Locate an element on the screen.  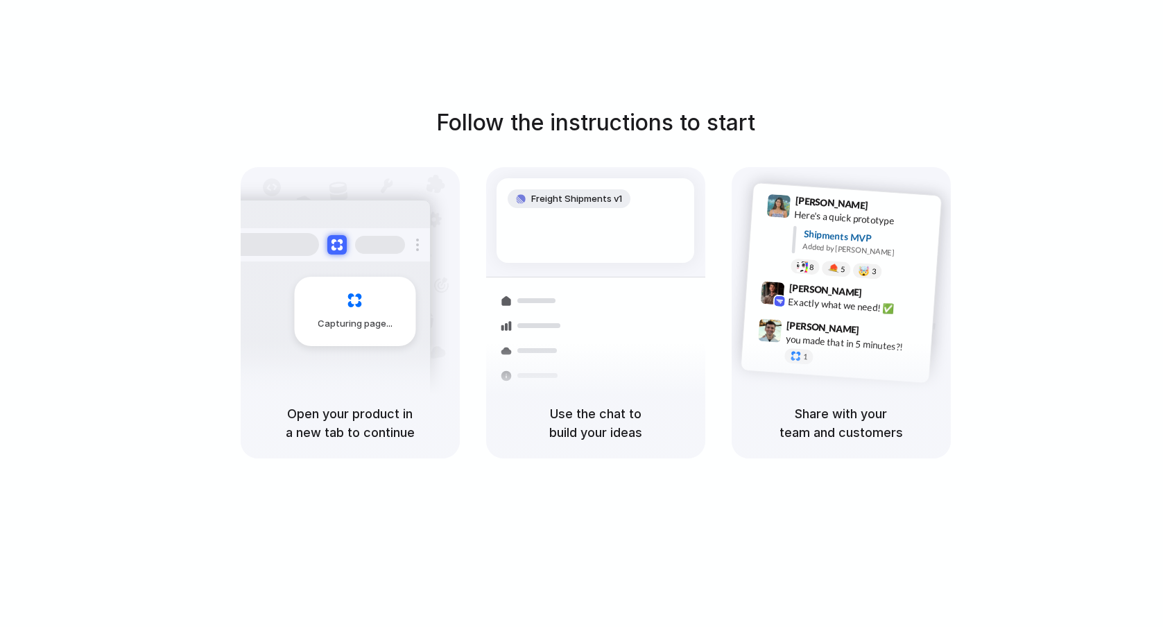
span: 8 is located at coordinates (811, 266).